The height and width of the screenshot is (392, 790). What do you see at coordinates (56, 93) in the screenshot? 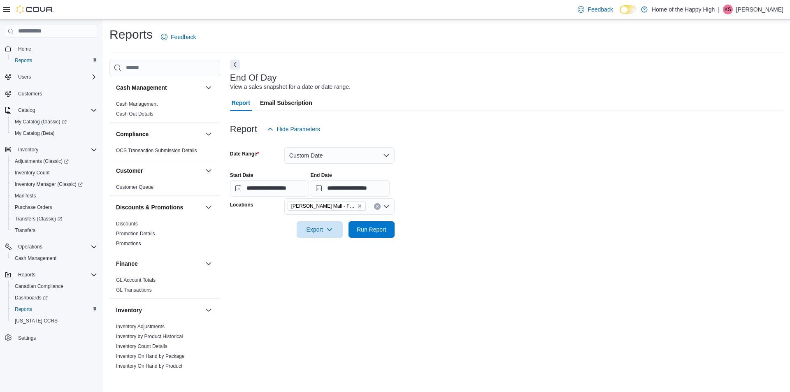
I see `span: Customers` at bounding box center [56, 93].